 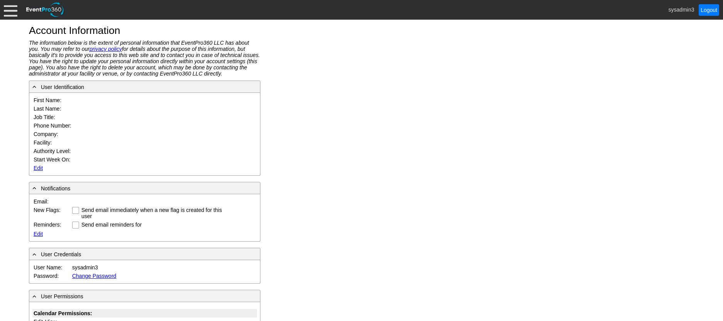 I want to click on a: Change Password, so click(x=94, y=276).